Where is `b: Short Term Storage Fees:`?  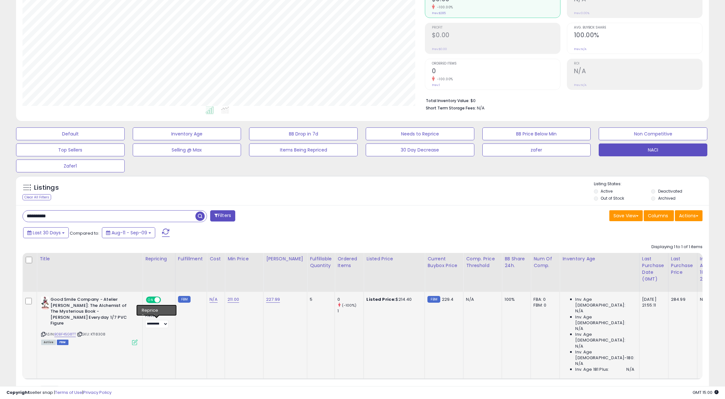 b: Short Term Storage Fees: is located at coordinates (451, 108).